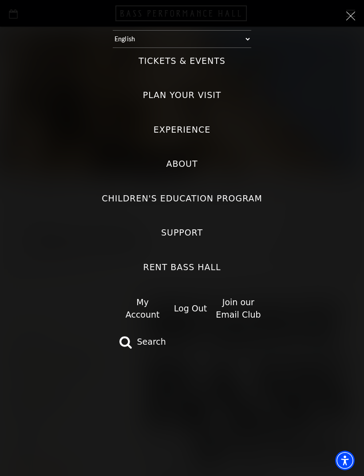 The image size is (364, 476). Describe the element at coordinates (182, 233) in the screenshot. I see `label: Support` at that location.